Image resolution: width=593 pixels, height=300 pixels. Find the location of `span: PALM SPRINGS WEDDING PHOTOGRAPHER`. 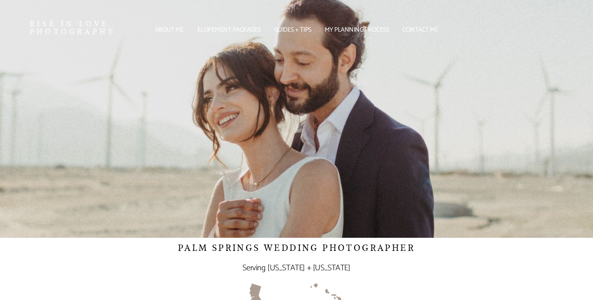

span: PALM SPRINGS WEDDING PHOTOGRAPHER is located at coordinates (296, 247).